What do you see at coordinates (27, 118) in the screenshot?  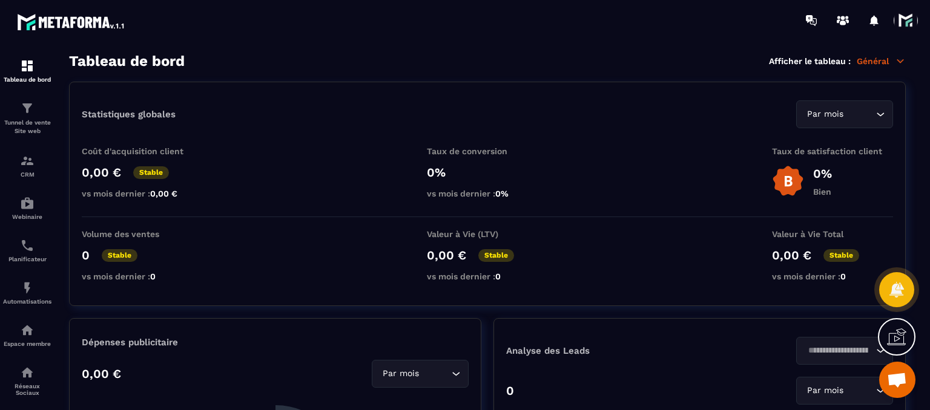 I see `a: formationformationTunnel de vente Site web` at bounding box center [27, 118].